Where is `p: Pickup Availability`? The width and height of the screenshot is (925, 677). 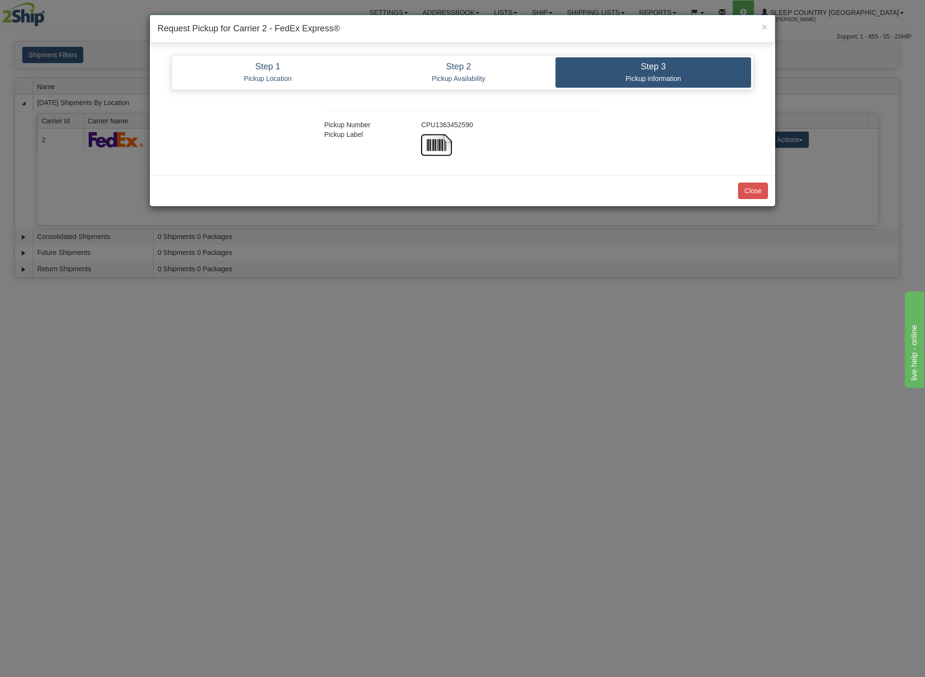
p: Pickup Availability is located at coordinates (459, 79).